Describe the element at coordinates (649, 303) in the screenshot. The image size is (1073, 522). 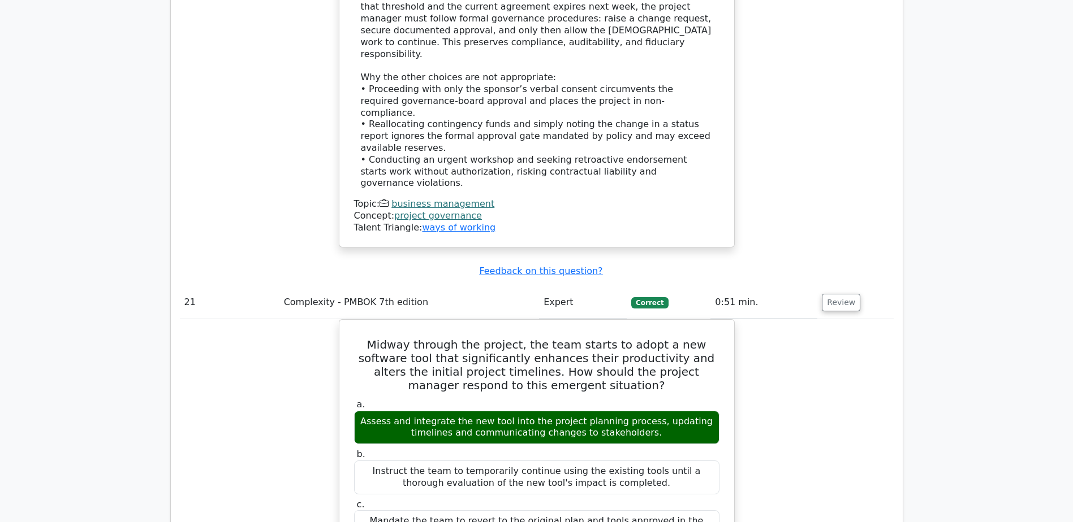
I see `span: Correct` at that location.